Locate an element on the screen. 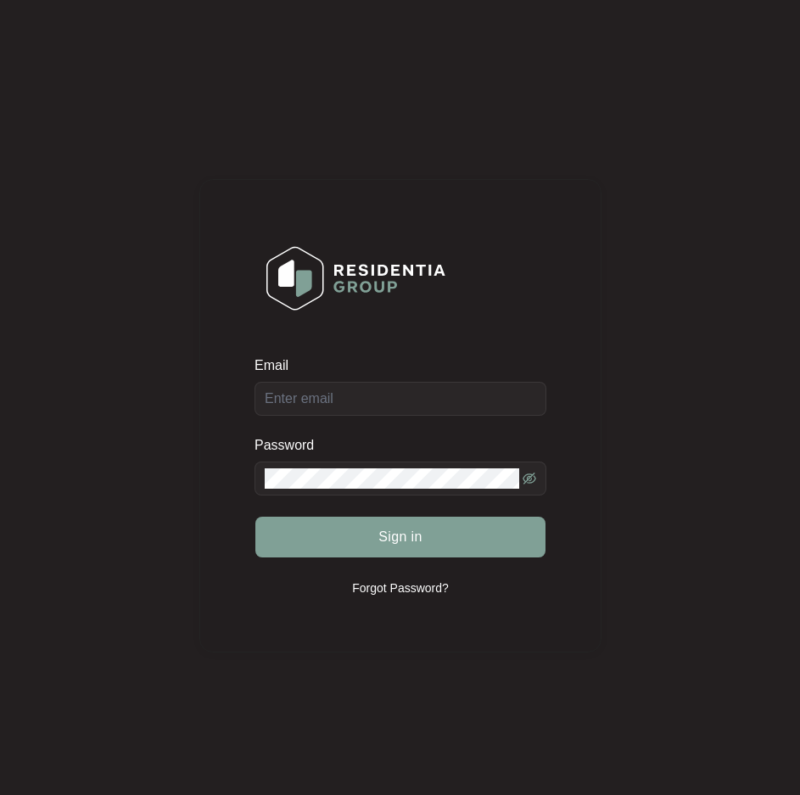 The height and width of the screenshot is (795, 800). input: Password is located at coordinates (392, 478).